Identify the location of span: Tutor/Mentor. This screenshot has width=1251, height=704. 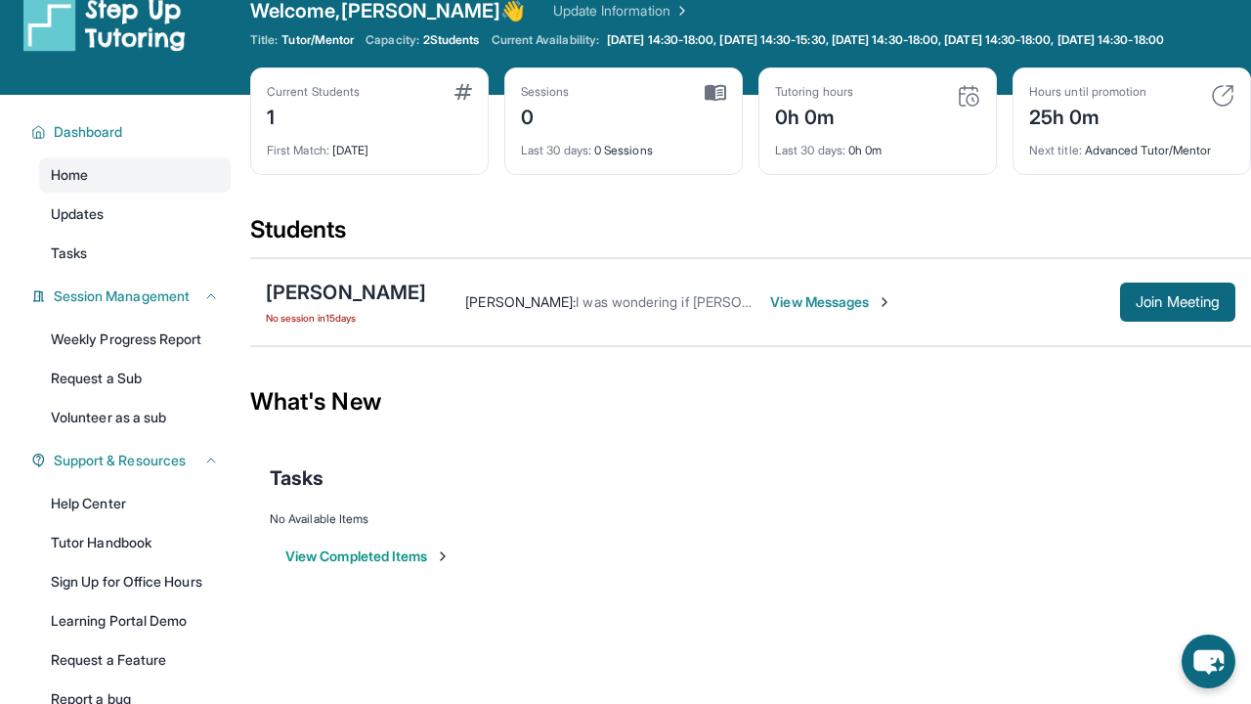
(318, 40).